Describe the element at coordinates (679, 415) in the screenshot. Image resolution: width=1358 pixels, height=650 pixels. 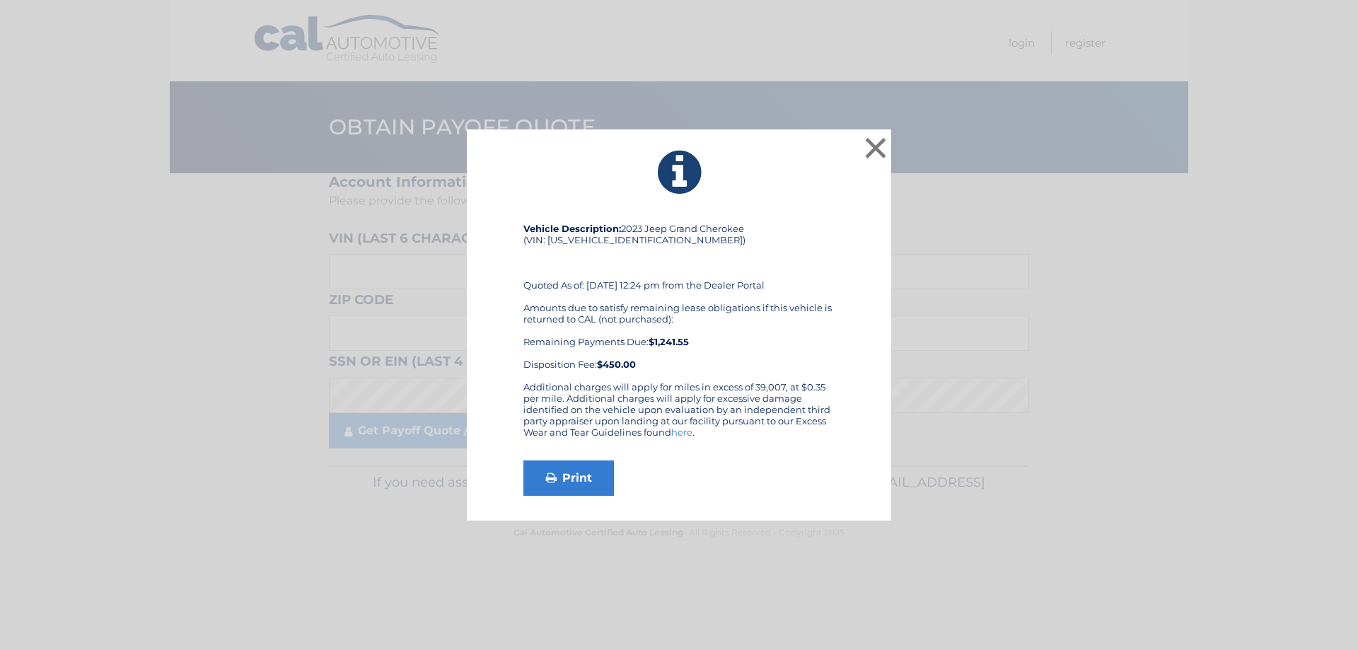
I see `div: Additional charges will apply for miles in excess of 39,007, at $0.35 per mile. Additional charge...` at that location.